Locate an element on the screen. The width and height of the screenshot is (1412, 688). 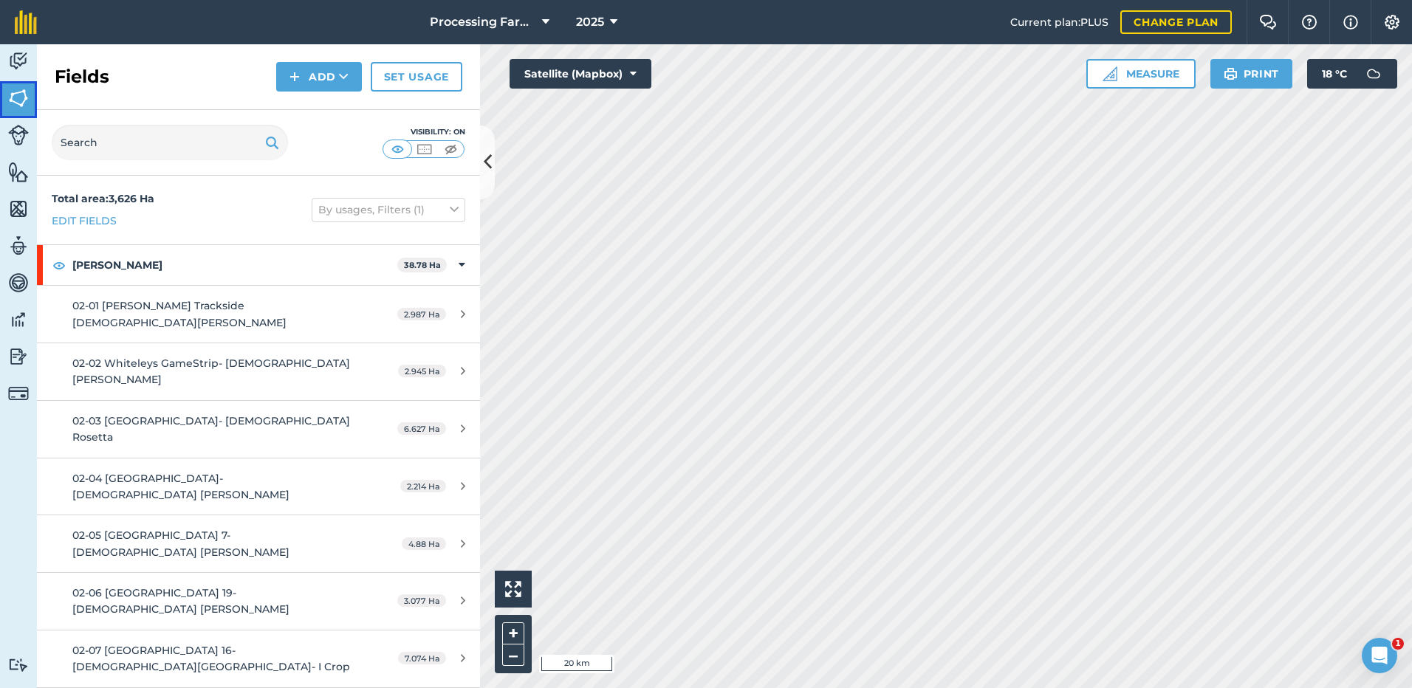
input: Search is located at coordinates (170, 143).